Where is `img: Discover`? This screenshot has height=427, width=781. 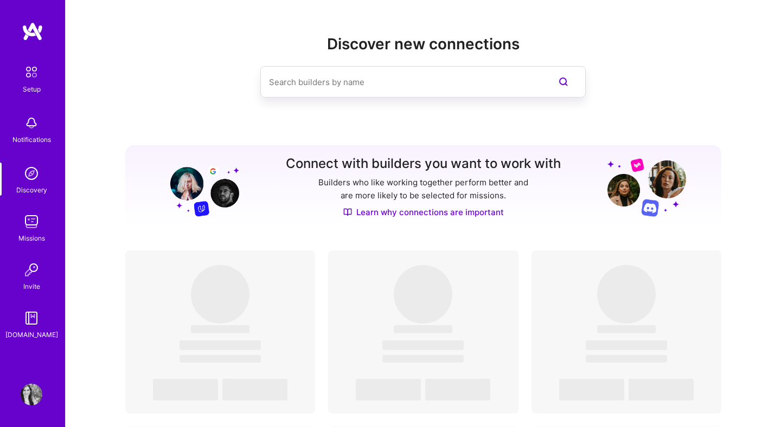 img: Discover is located at coordinates (348, 212).